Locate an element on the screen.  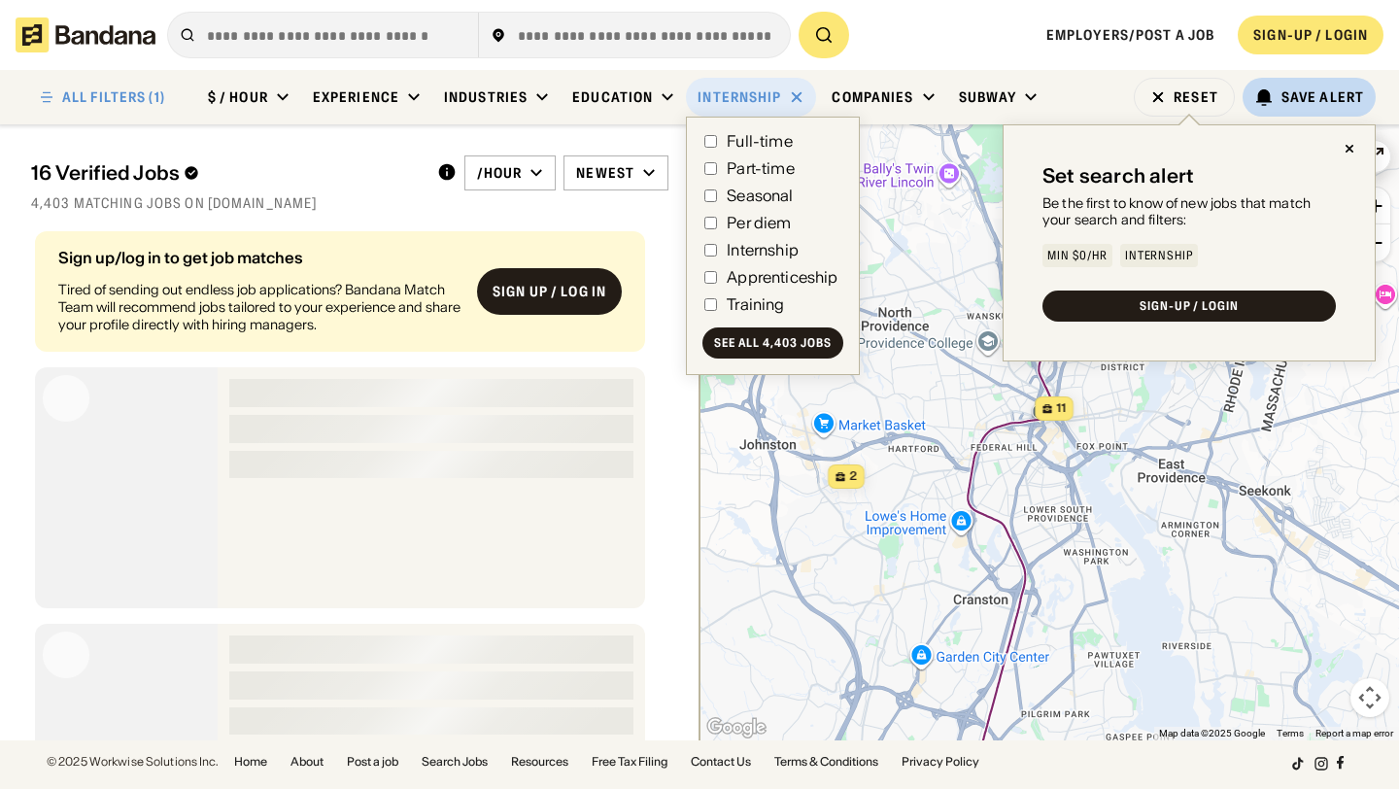
div: grid is located at coordinates (350, 482).